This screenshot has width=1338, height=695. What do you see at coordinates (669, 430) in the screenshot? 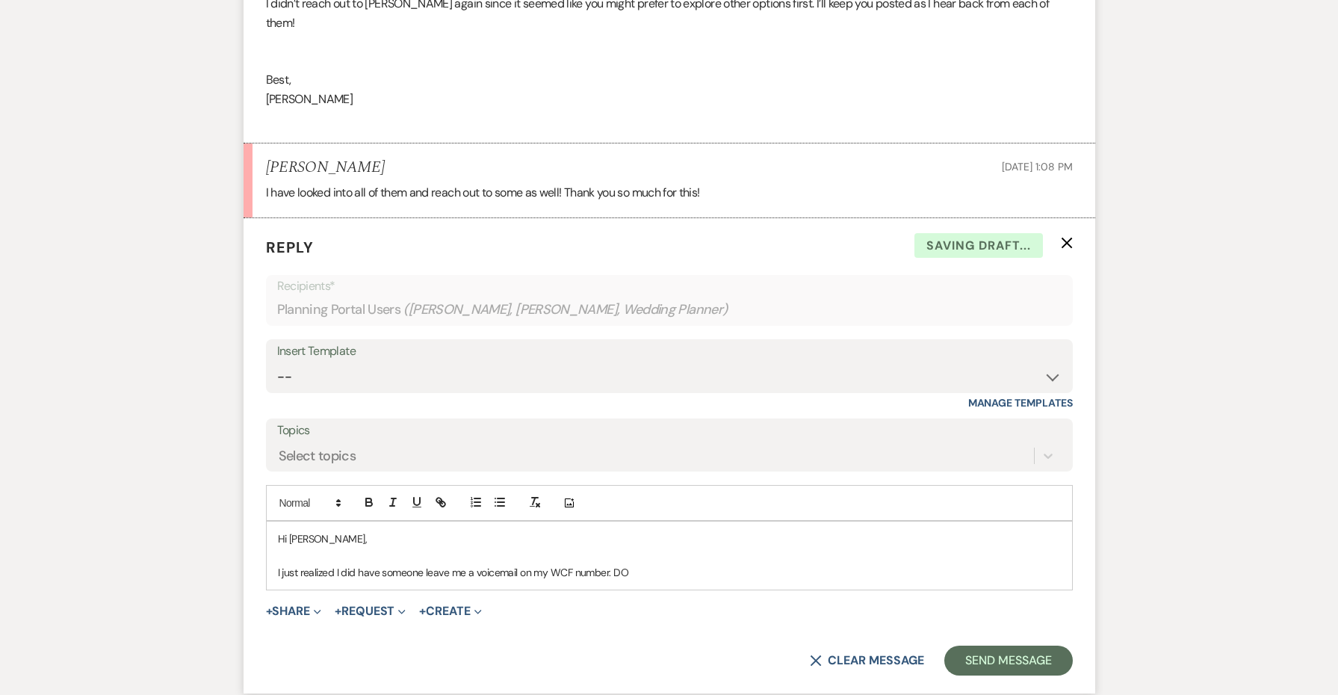
I see `label: Topics` at bounding box center [669, 430].